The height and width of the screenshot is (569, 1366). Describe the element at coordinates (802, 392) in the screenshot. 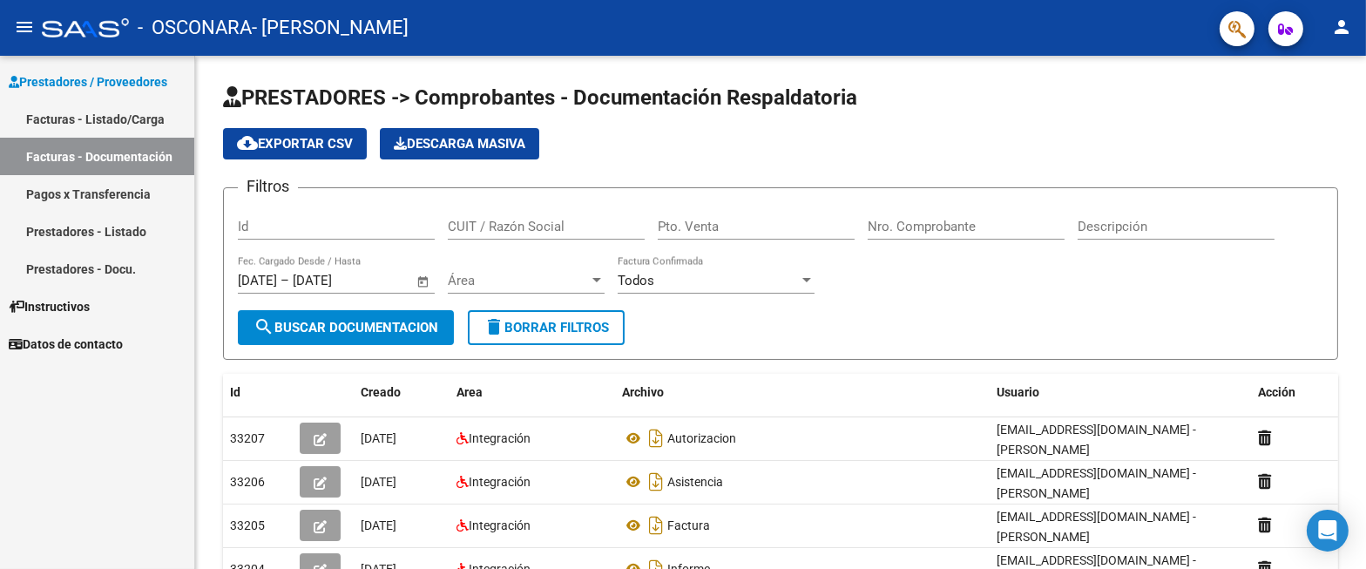

I see `datatable-header-cell: Archivo` at that location.